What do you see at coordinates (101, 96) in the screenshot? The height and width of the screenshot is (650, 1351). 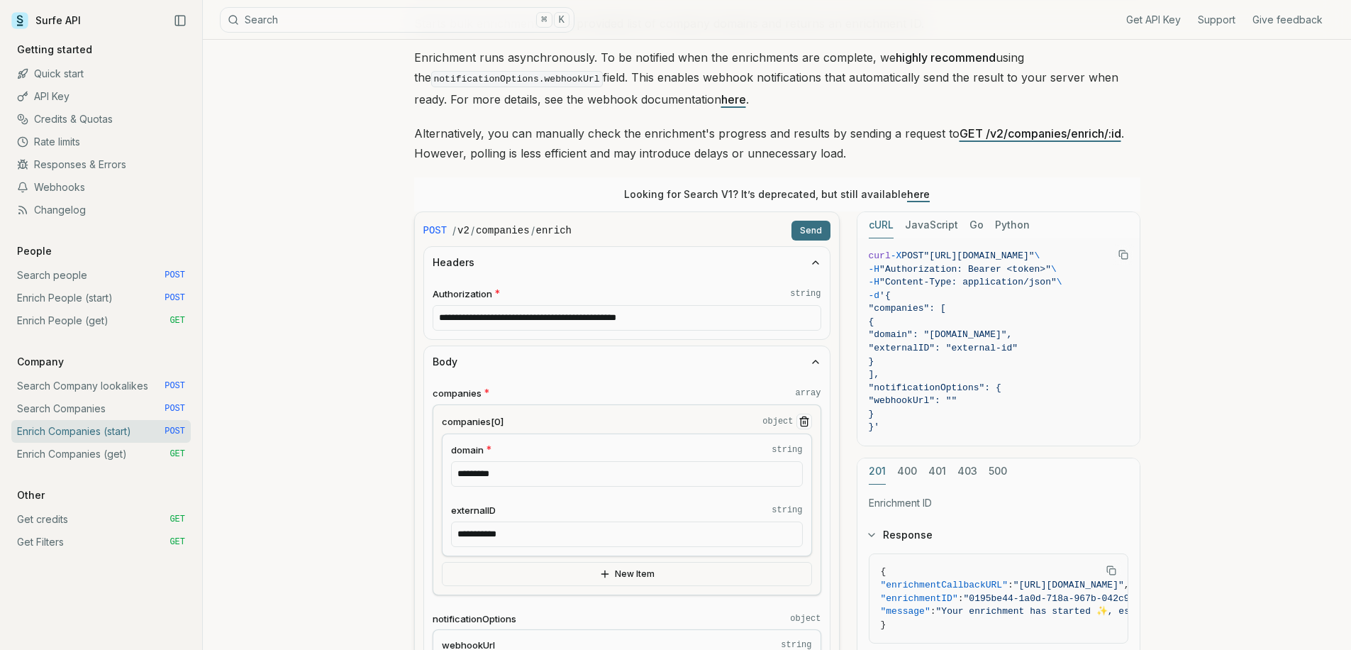 I see `a: API Key` at bounding box center [101, 96].